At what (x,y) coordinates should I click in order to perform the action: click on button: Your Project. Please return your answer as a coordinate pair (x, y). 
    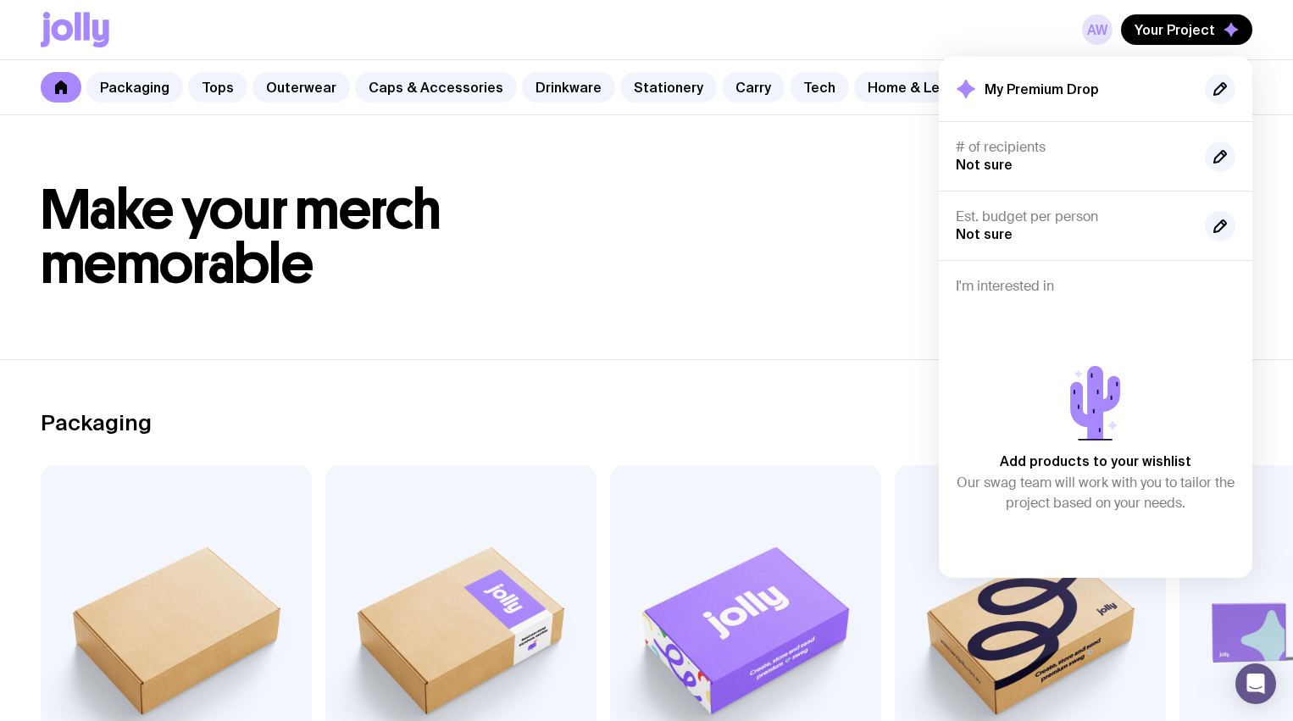
    Looking at the image, I should click on (1186, 30).